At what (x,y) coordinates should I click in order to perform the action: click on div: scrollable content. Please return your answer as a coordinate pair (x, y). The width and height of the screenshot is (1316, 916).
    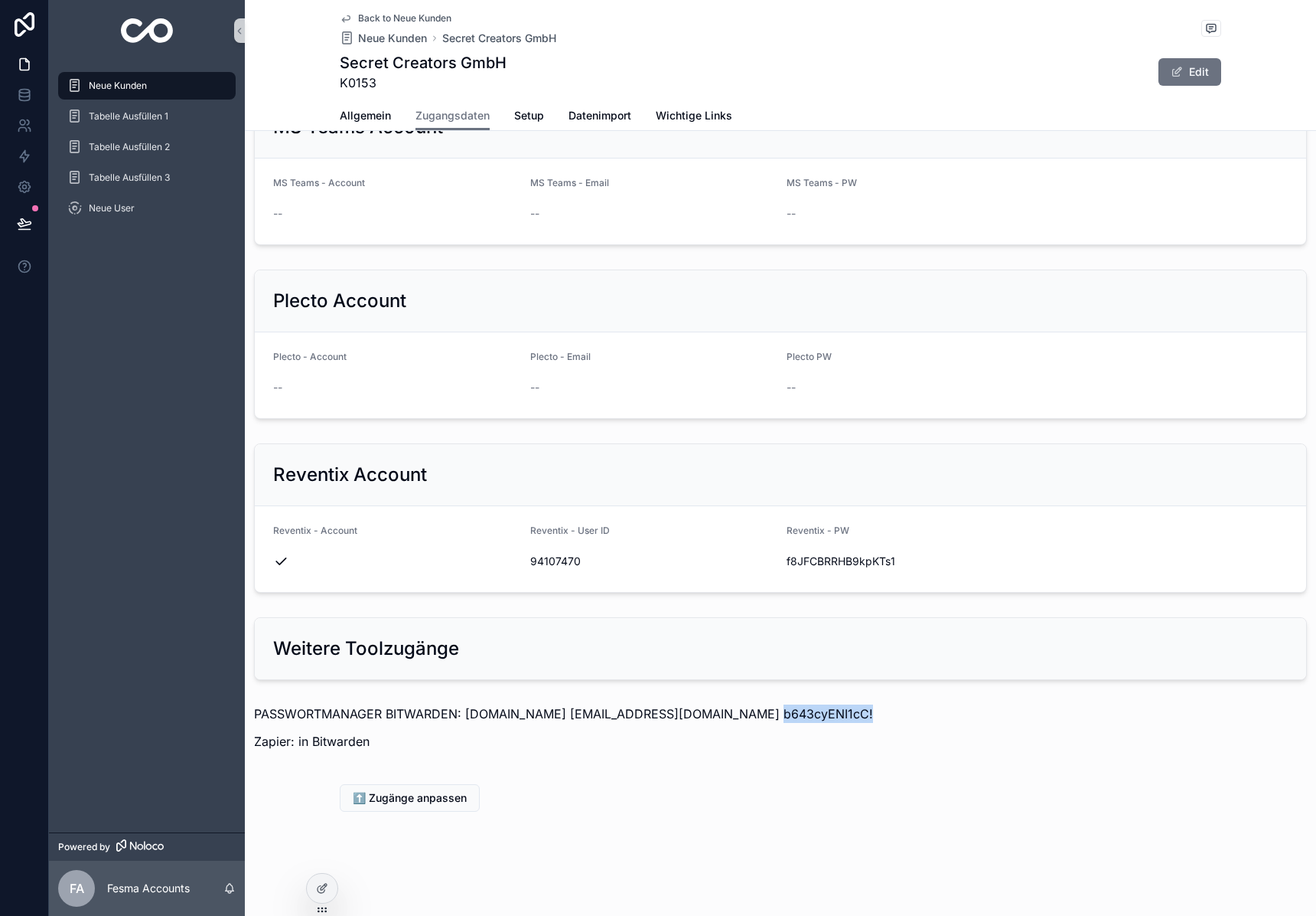
    Looking at the image, I should click on (147, 152).